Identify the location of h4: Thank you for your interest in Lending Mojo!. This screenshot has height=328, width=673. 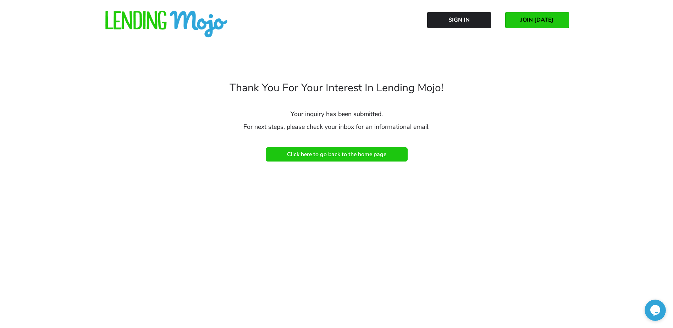
(336, 88).